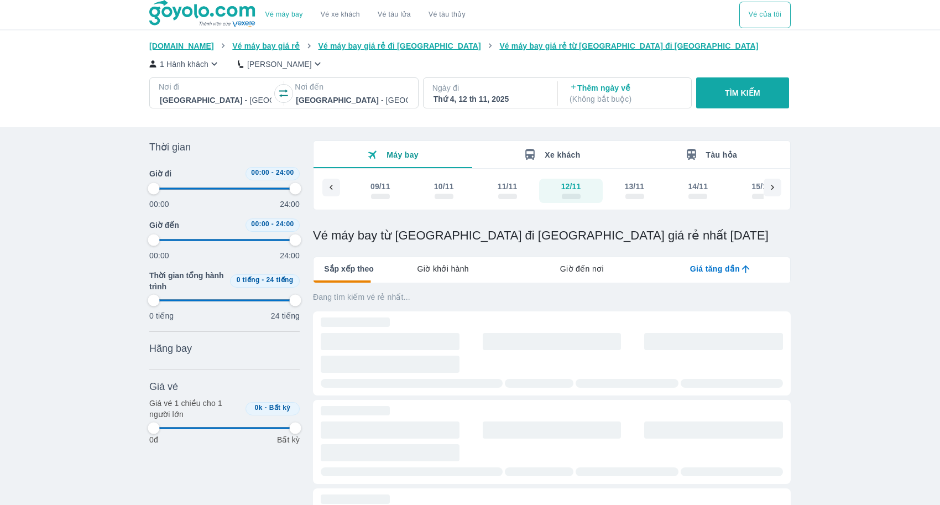 The width and height of the screenshot is (940, 505). What do you see at coordinates (185, 64) in the screenshot?
I see `button: 1 Hành khách` at bounding box center [185, 64].